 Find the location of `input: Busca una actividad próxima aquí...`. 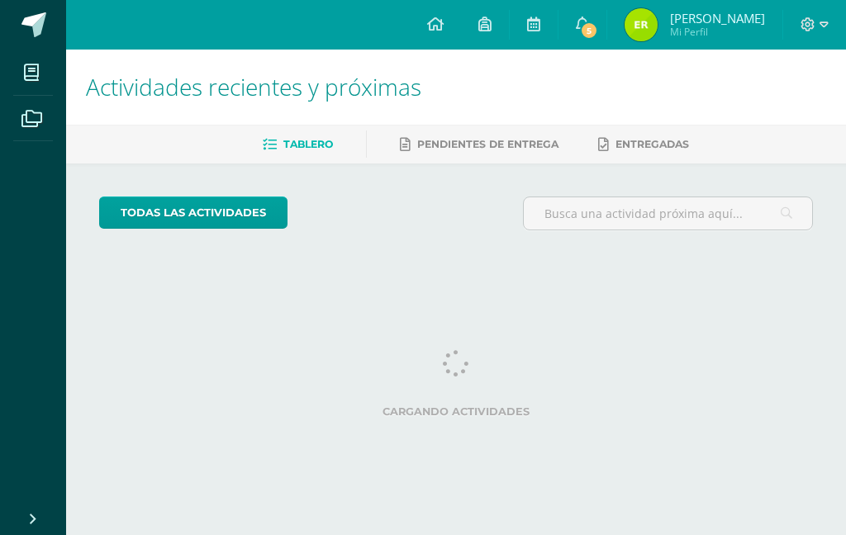

input: Busca una actividad próxima aquí... is located at coordinates (668, 213).